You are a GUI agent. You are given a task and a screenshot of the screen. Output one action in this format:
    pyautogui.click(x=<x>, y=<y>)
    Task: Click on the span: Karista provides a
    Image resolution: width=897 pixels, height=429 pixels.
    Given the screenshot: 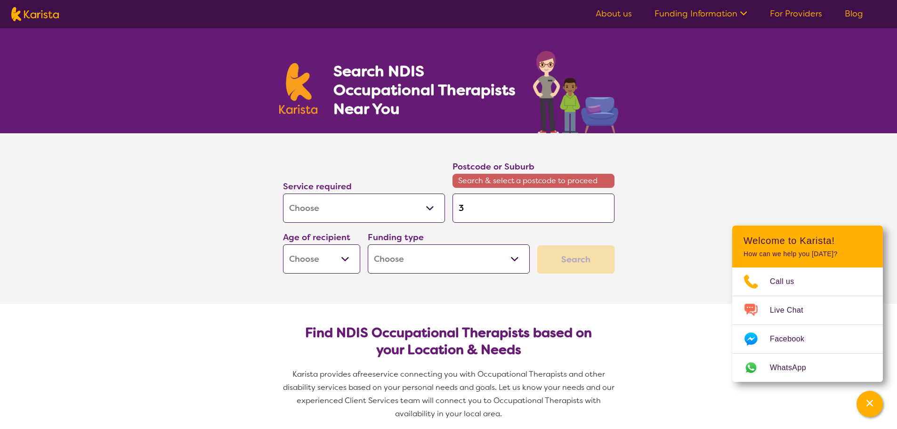 What is the action you would take?
    pyautogui.click(x=325, y=374)
    